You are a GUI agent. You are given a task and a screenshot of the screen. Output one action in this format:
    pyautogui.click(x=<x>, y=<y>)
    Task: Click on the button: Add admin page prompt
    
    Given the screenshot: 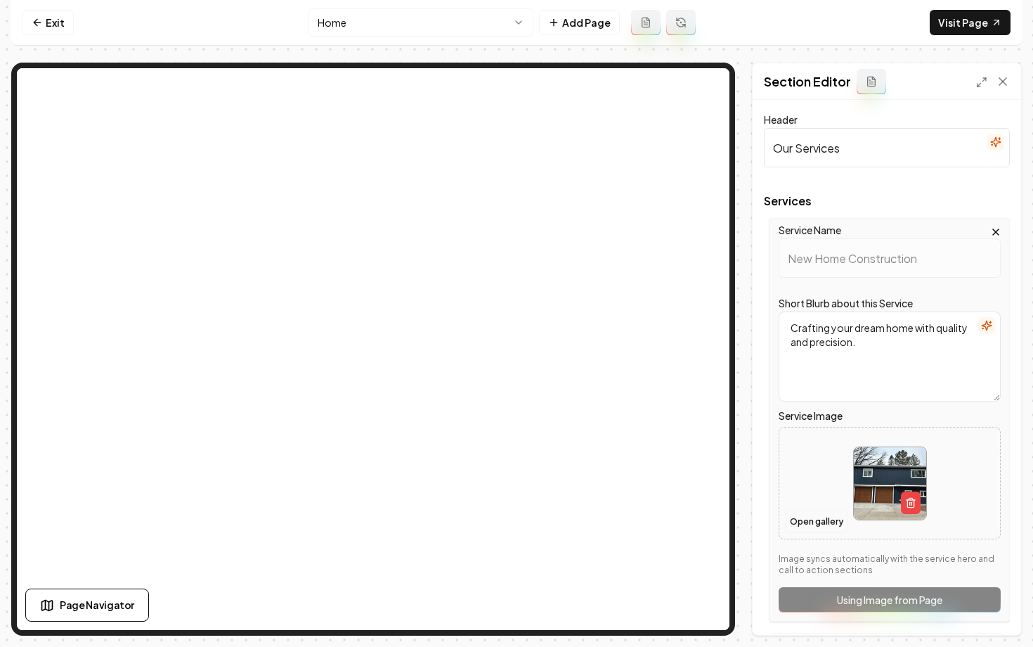 What is the action you would take?
    pyautogui.click(x=646, y=22)
    